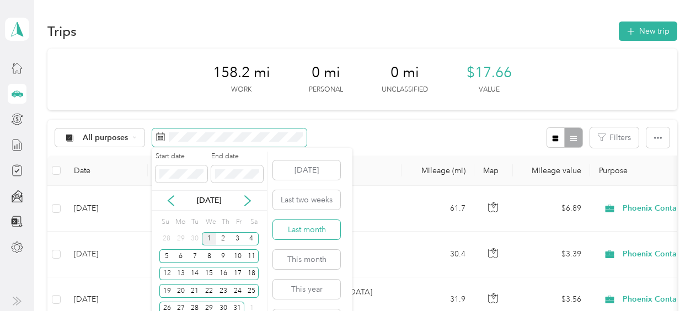  What do you see at coordinates (62, 31) in the screenshot?
I see `h1: Trips` at bounding box center [62, 31].